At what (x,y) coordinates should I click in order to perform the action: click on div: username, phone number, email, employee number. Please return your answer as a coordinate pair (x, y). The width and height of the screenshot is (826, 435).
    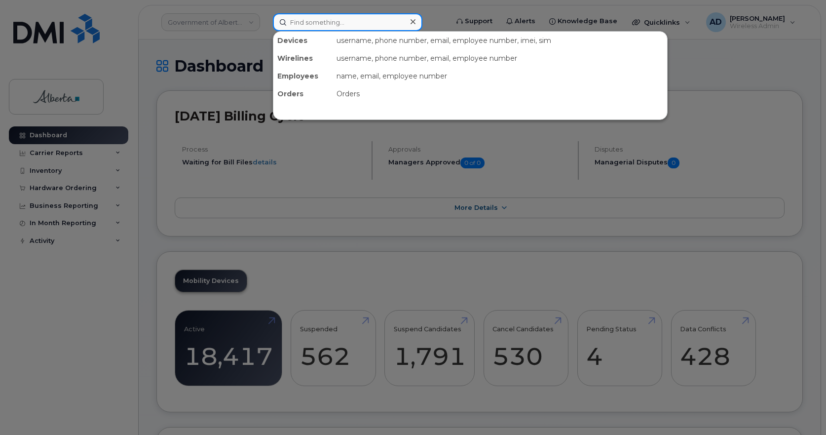
    Looking at the image, I should click on (500, 58).